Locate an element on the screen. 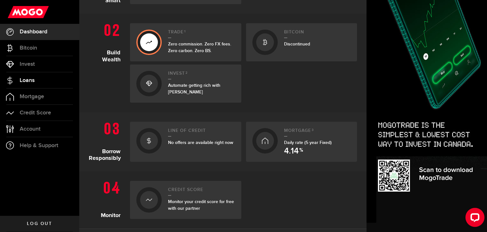 The height and width of the screenshot is (232, 487). span: Credit Score is located at coordinates (35, 113).